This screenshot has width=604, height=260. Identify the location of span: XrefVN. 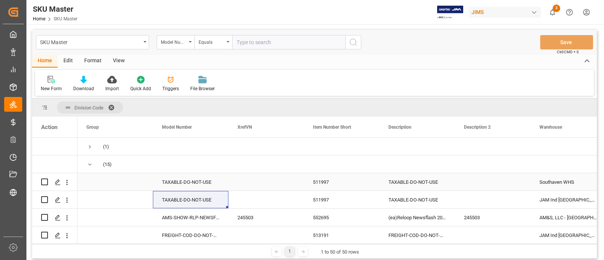
(245, 127).